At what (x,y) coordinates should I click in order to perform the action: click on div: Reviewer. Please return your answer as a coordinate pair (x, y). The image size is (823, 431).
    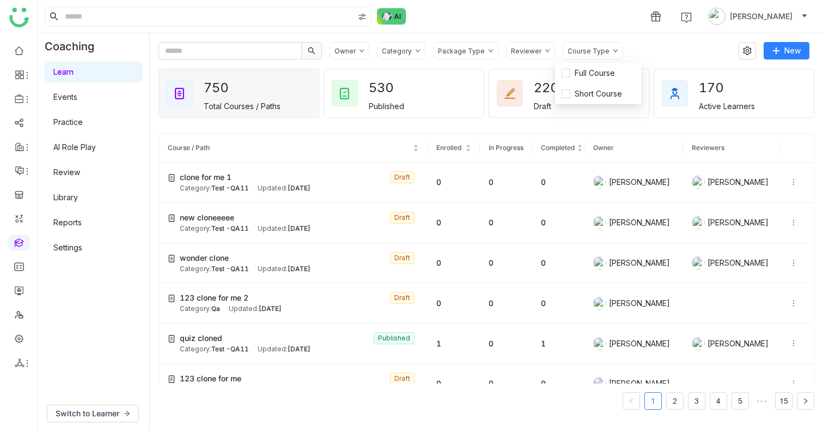
    Looking at the image, I should click on (526, 51).